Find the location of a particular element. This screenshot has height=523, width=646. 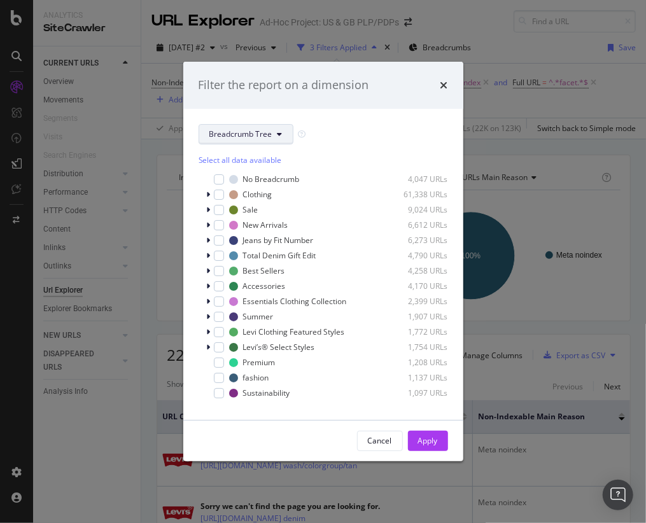

div: Levi Clothing Featured Styles is located at coordinates (294, 332).